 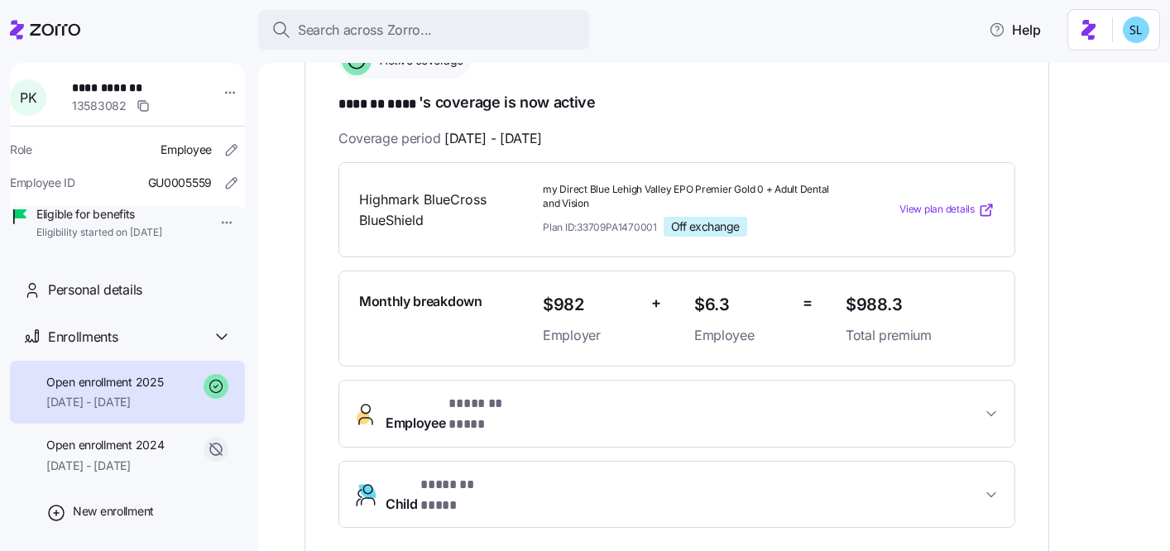 I want to click on span: Eligible for benefits, so click(x=99, y=214).